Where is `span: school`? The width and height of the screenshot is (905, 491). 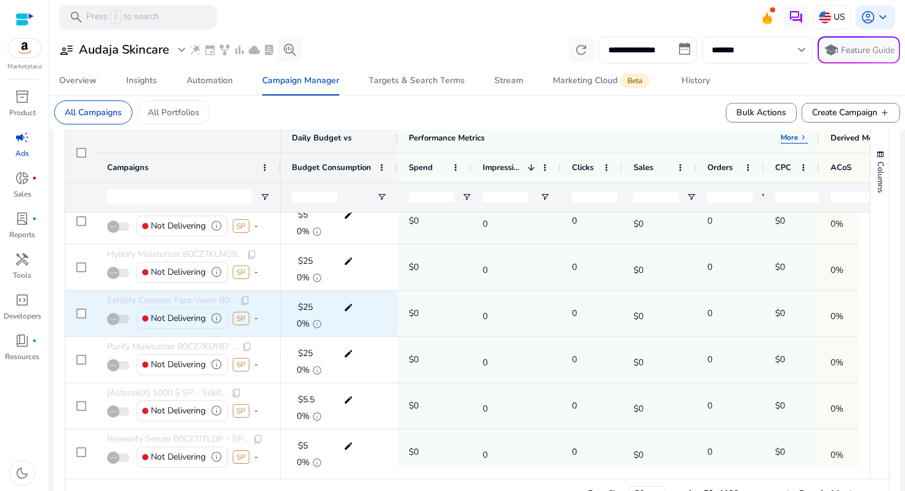 span: school is located at coordinates (831, 50).